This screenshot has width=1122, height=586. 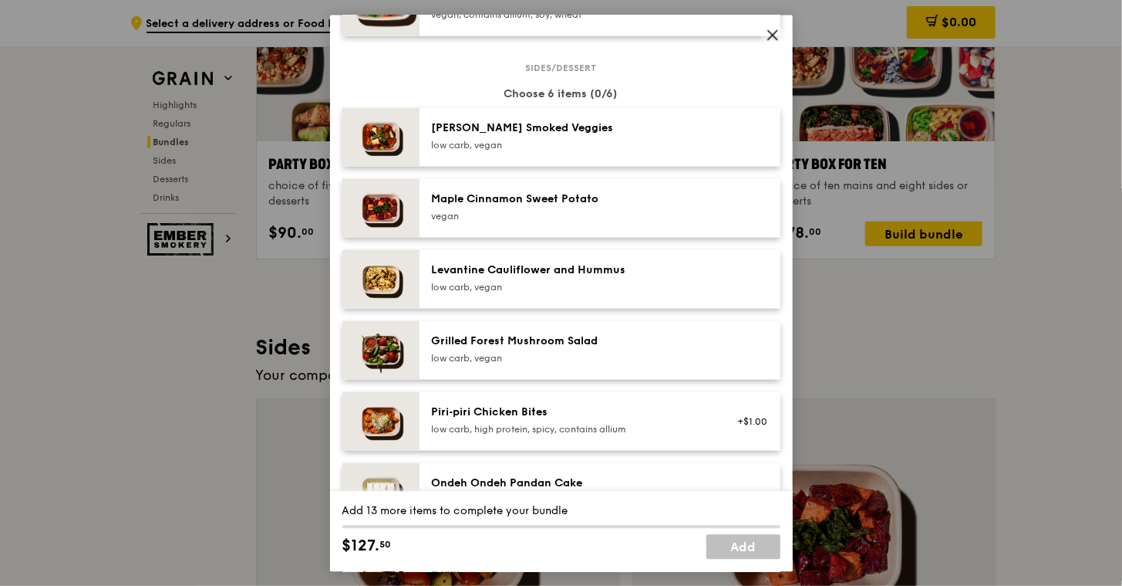 I want to click on span: 50, so click(x=386, y=544).